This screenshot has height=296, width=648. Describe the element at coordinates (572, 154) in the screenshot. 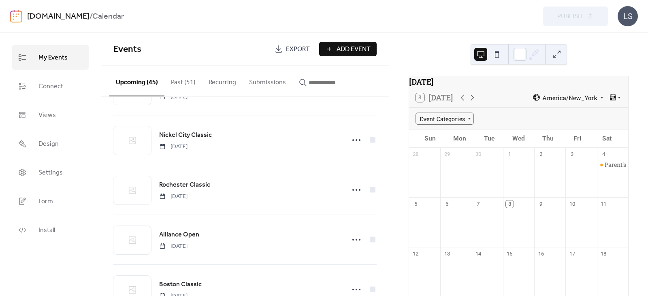

I see `div: 3` at that location.